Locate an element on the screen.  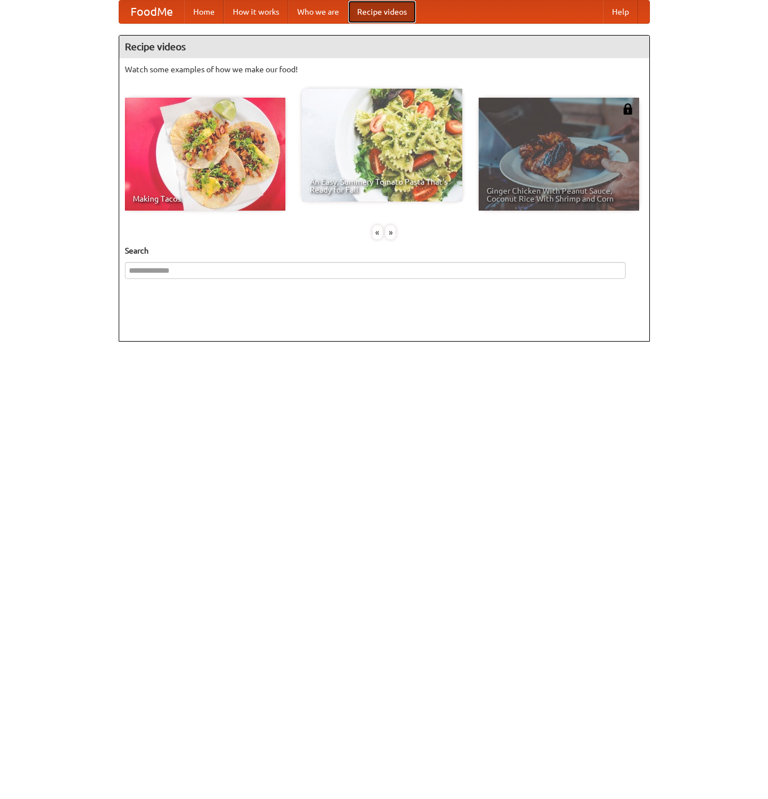
h4: Recipe videos is located at coordinates (384, 47).